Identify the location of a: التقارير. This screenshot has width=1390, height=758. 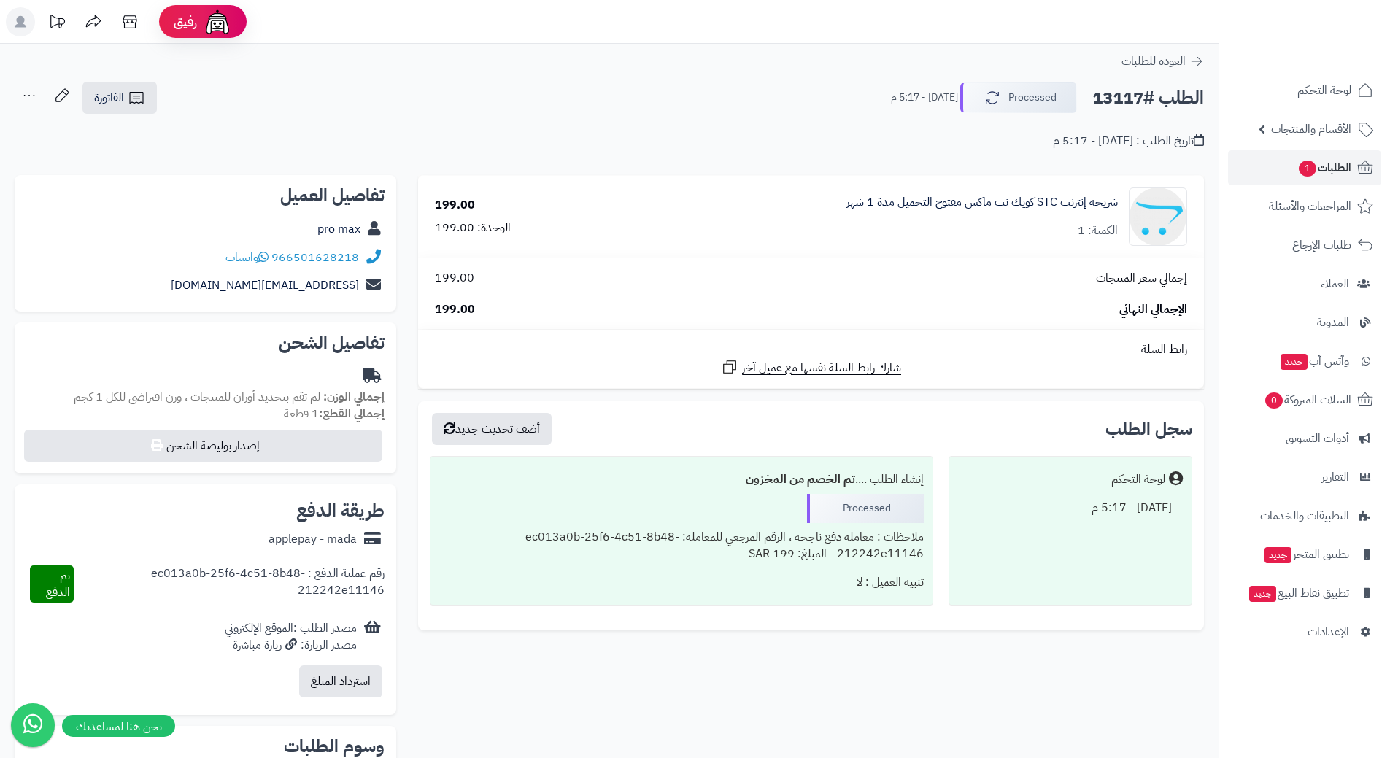
(1304, 477).